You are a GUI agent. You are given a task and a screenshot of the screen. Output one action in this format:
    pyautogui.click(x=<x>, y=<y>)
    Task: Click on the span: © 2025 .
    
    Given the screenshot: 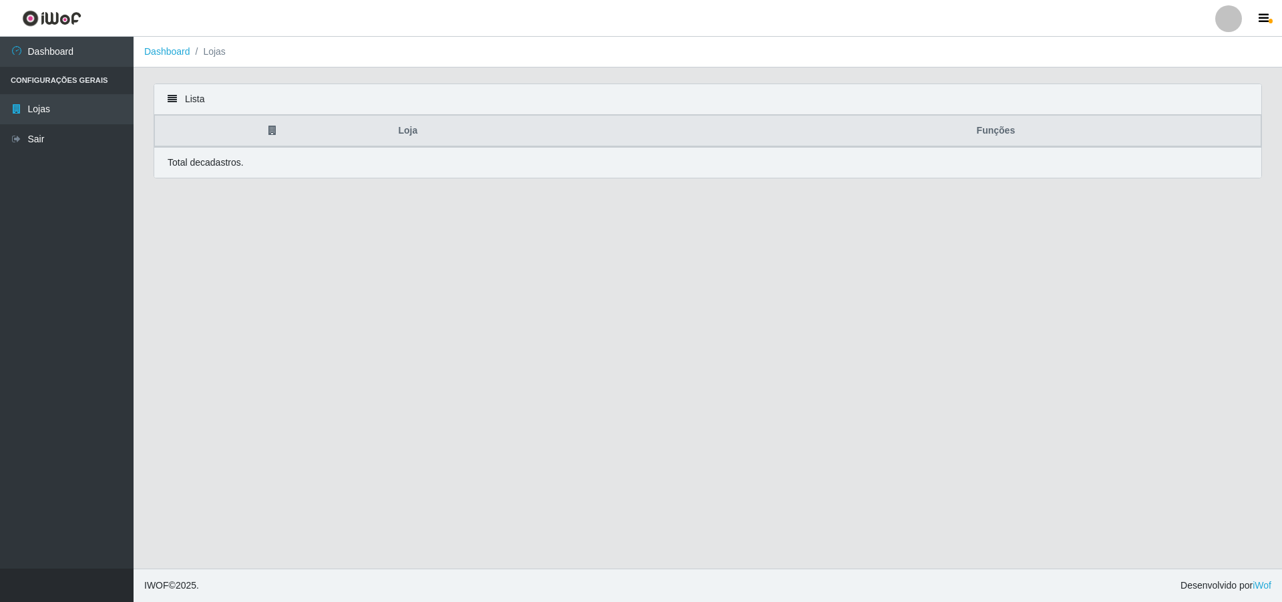 What is the action you would take?
    pyautogui.click(x=172, y=585)
    